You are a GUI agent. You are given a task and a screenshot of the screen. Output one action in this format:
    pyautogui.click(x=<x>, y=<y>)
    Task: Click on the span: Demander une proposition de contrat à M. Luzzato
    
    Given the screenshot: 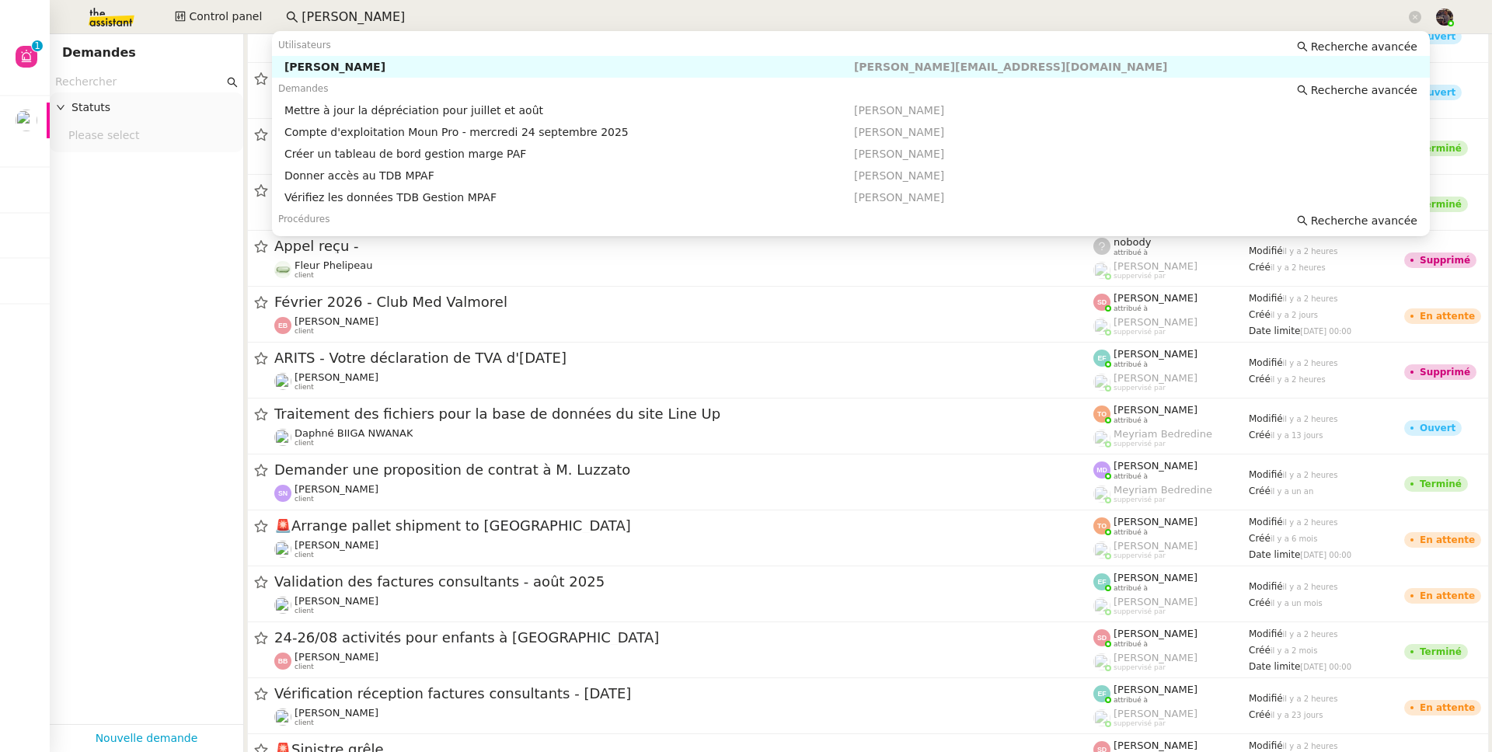 What is the action you would take?
    pyautogui.click(x=684, y=470)
    